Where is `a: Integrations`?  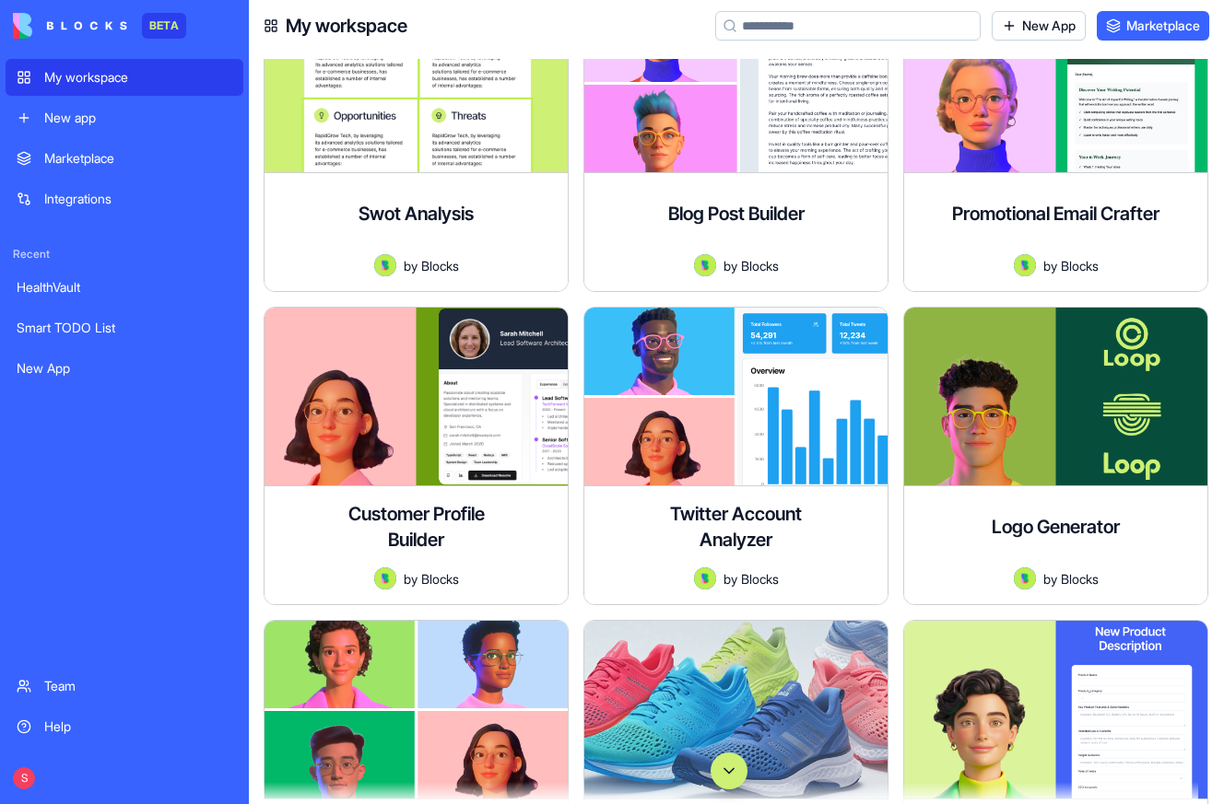 a: Integrations is located at coordinates (124, 199).